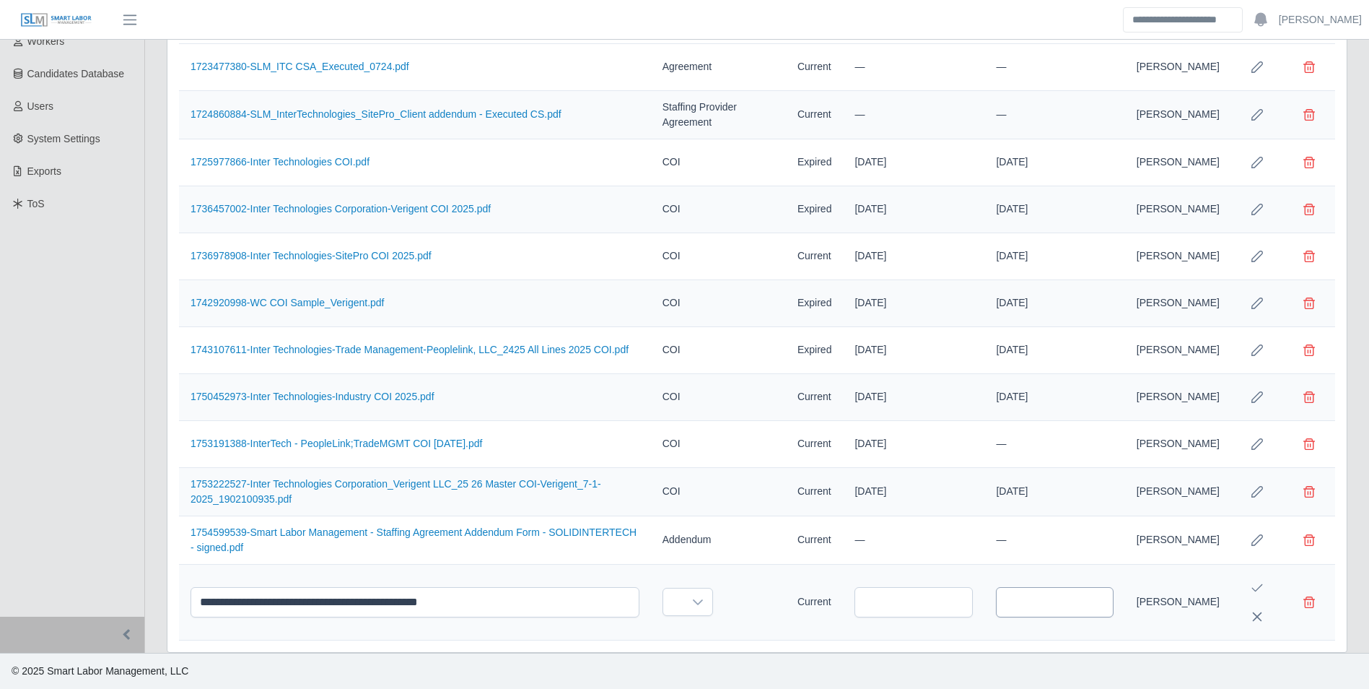 This screenshot has height=689, width=1369. I want to click on span: © 2025 Smart Labor Management, LLC, so click(100, 671).